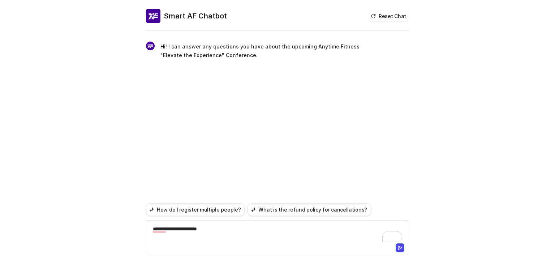 The width and height of the screenshot is (555, 264). Describe the element at coordinates (195, 16) in the screenshot. I see `h2: Smart AF Chatbot` at that location.